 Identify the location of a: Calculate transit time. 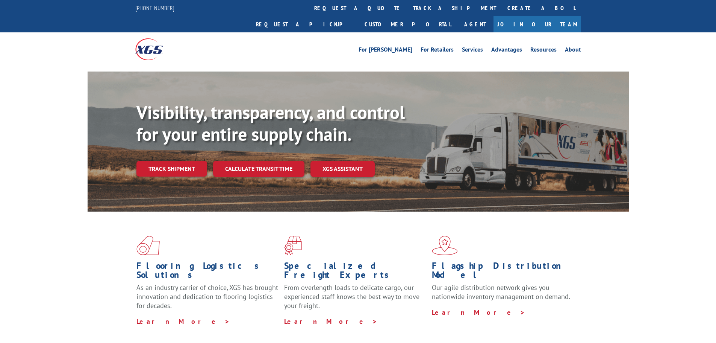
(259, 168).